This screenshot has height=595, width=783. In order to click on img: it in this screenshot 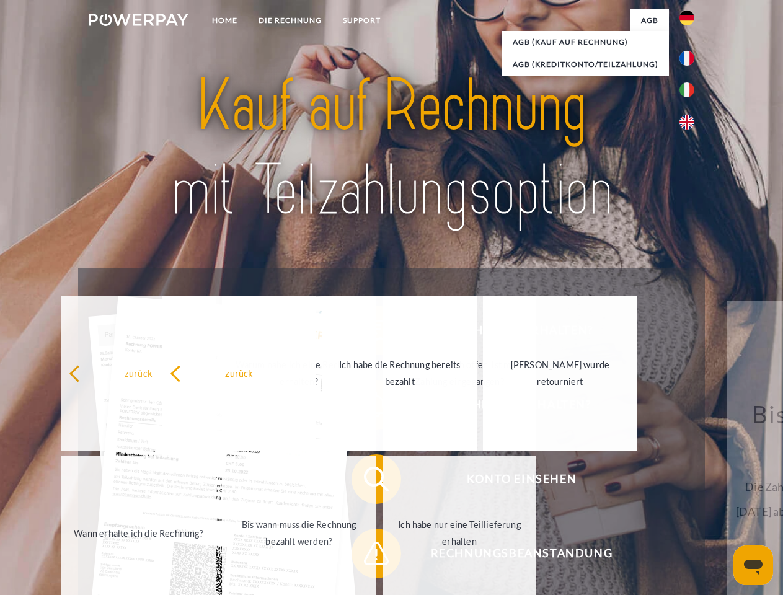, I will do `click(687, 90)`.